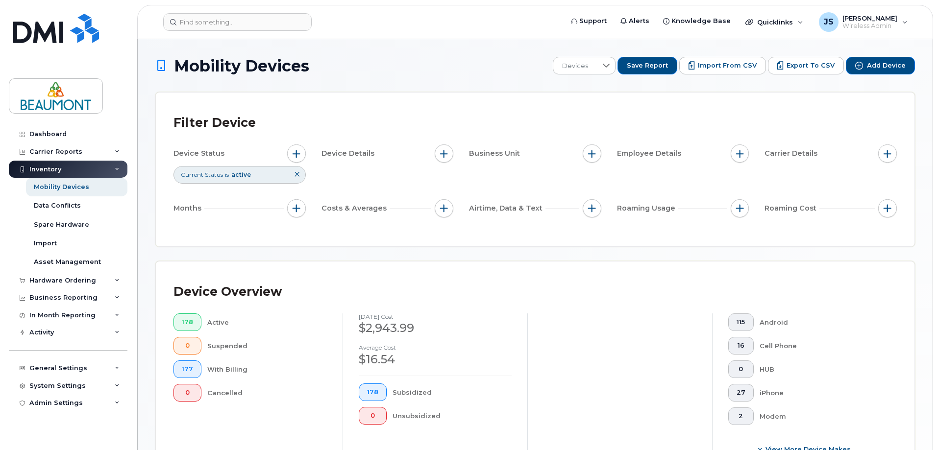 The width and height of the screenshot is (938, 450). What do you see at coordinates (452, 393) in the screenshot?
I see `div: Subsidized` at bounding box center [452, 393].